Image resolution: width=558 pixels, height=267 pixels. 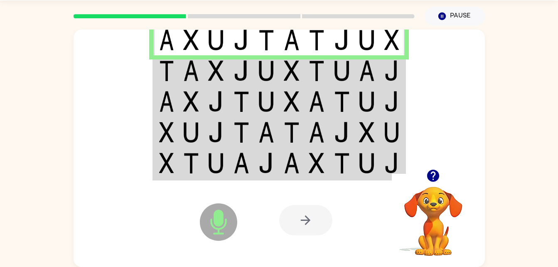 What do you see at coordinates (455, 16) in the screenshot?
I see `button: Pause` at bounding box center [455, 16].